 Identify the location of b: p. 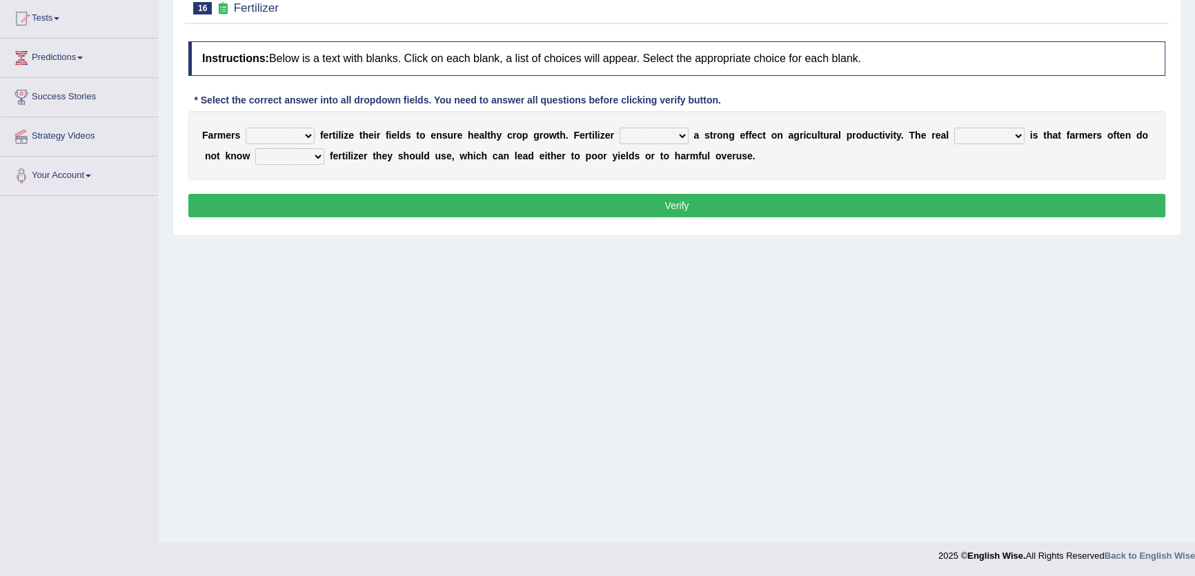
(849, 135).